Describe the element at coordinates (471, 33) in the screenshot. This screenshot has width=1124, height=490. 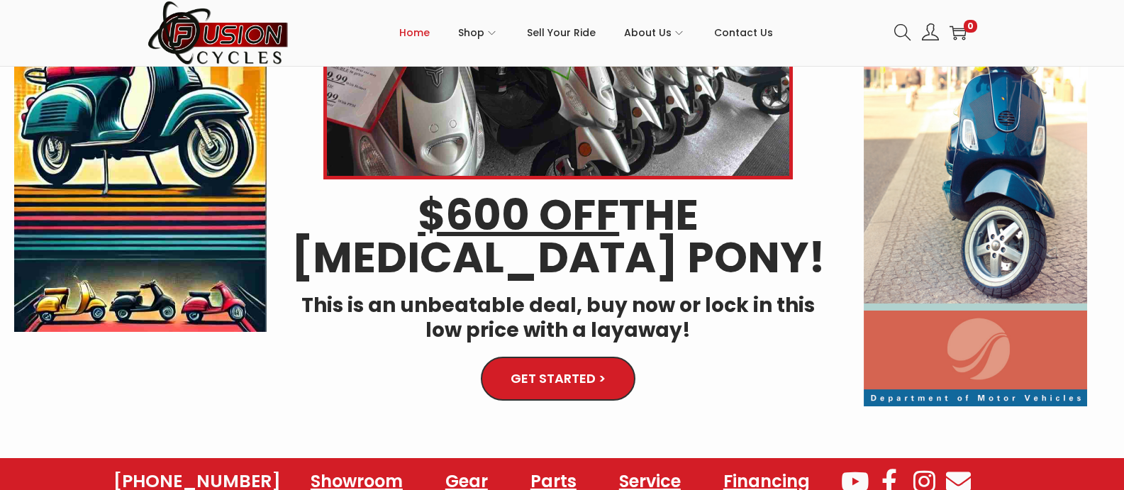
I see `span: Shop` at that location.